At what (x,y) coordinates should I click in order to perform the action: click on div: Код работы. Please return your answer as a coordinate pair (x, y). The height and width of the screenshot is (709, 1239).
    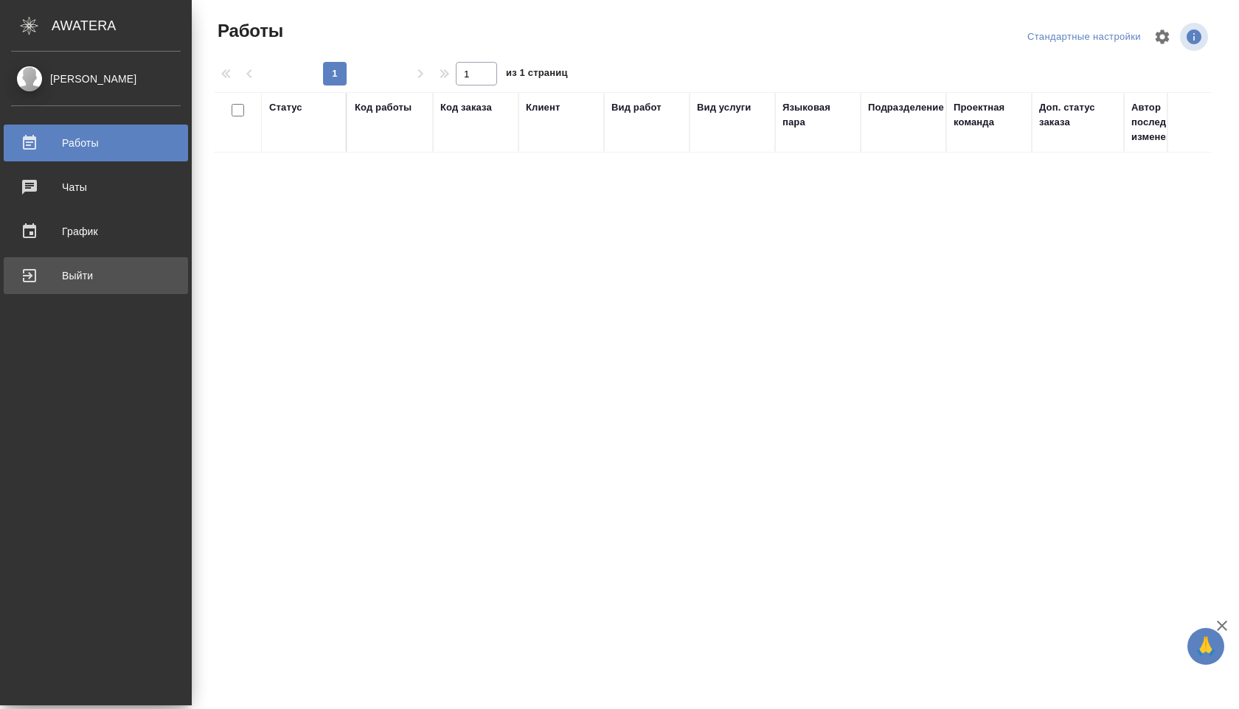
    Looking at the image, I should click on (383, 108).